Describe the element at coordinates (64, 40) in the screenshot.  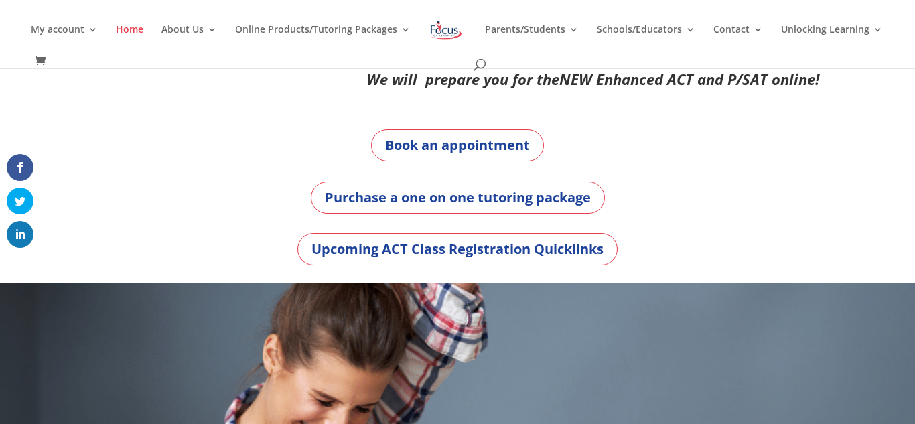
I see `a: My account` at that location.